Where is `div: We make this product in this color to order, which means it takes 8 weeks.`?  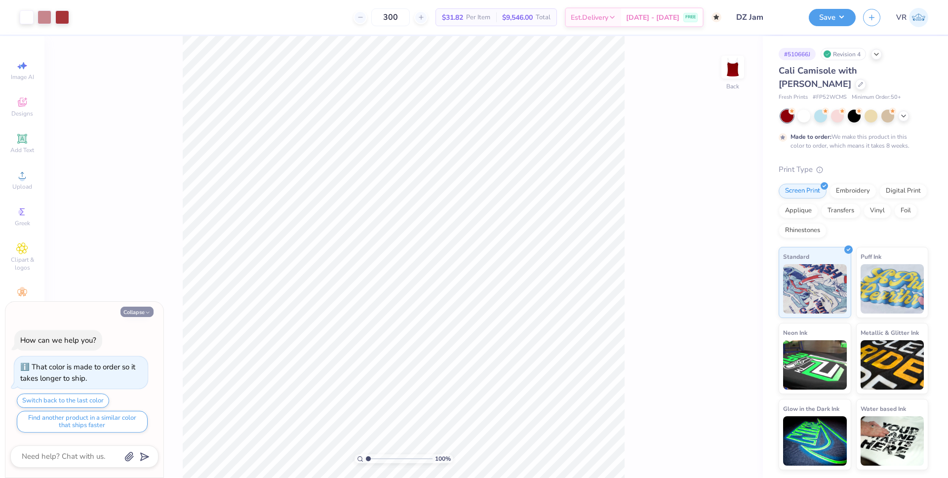
div: We make this product in this color to order, which means it takes 8 weeks. is located at coordinates (852, 141).